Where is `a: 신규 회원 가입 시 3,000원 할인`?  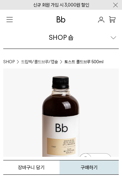 a: 신규 회원 가입 시 3,000원 할인 is located at coordinates (61, 5).